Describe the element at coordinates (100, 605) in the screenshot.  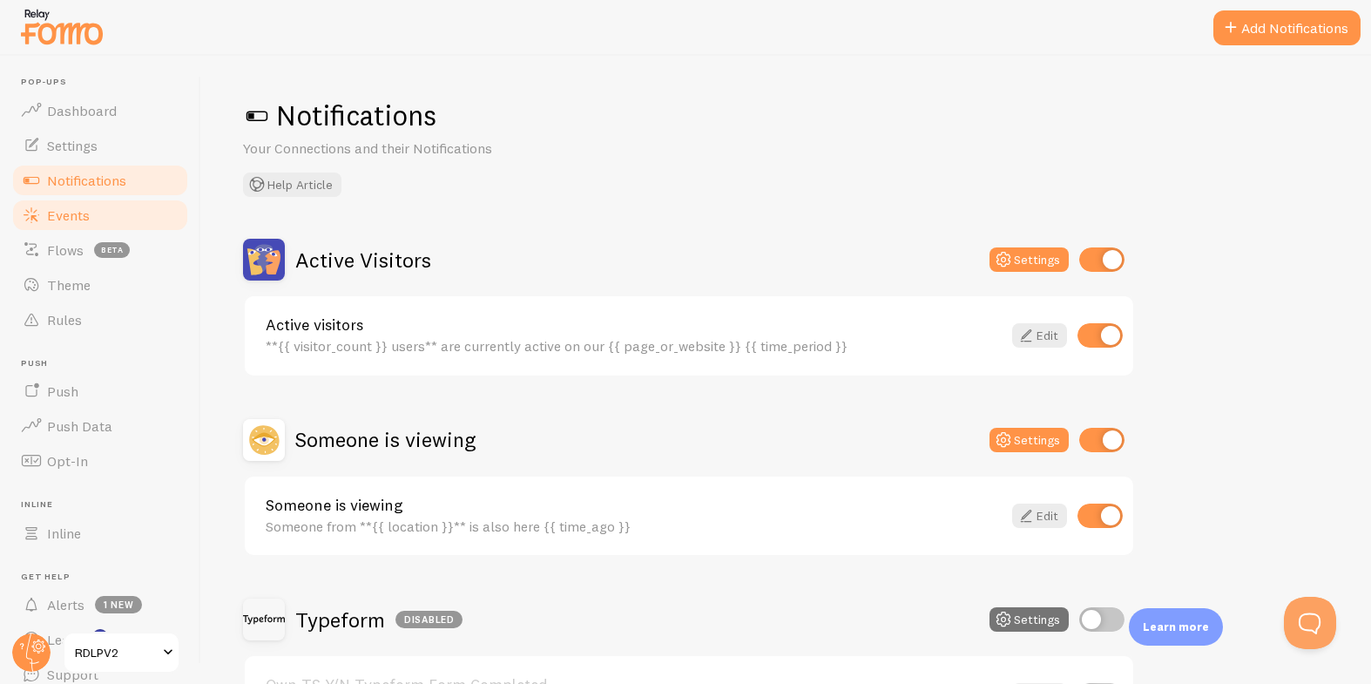
I see `a: Alerts 1 new` at that location.